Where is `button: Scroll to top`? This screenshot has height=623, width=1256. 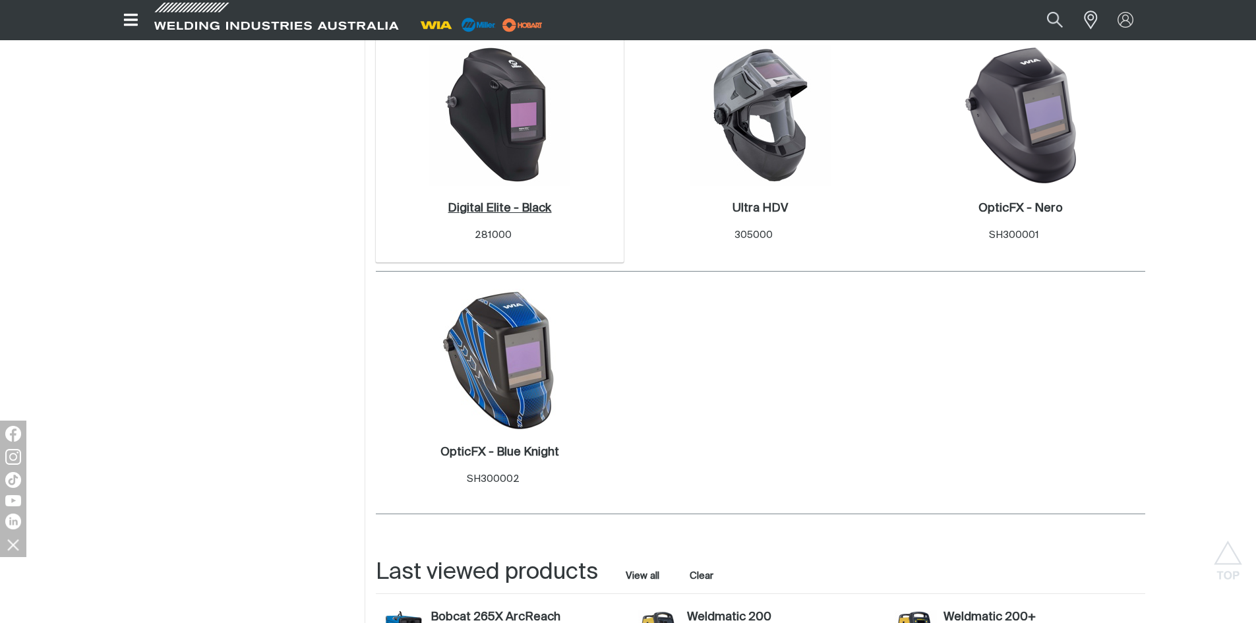
button: Scroll to top is located at coordinates (1227, 555).